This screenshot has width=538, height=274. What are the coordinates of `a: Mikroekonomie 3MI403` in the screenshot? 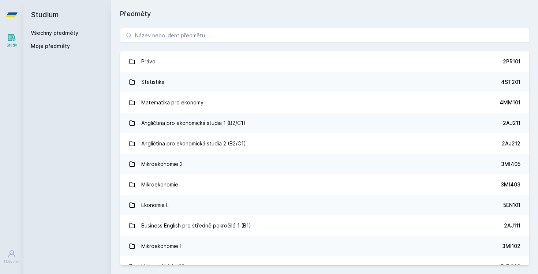 It's located at (325, 184).